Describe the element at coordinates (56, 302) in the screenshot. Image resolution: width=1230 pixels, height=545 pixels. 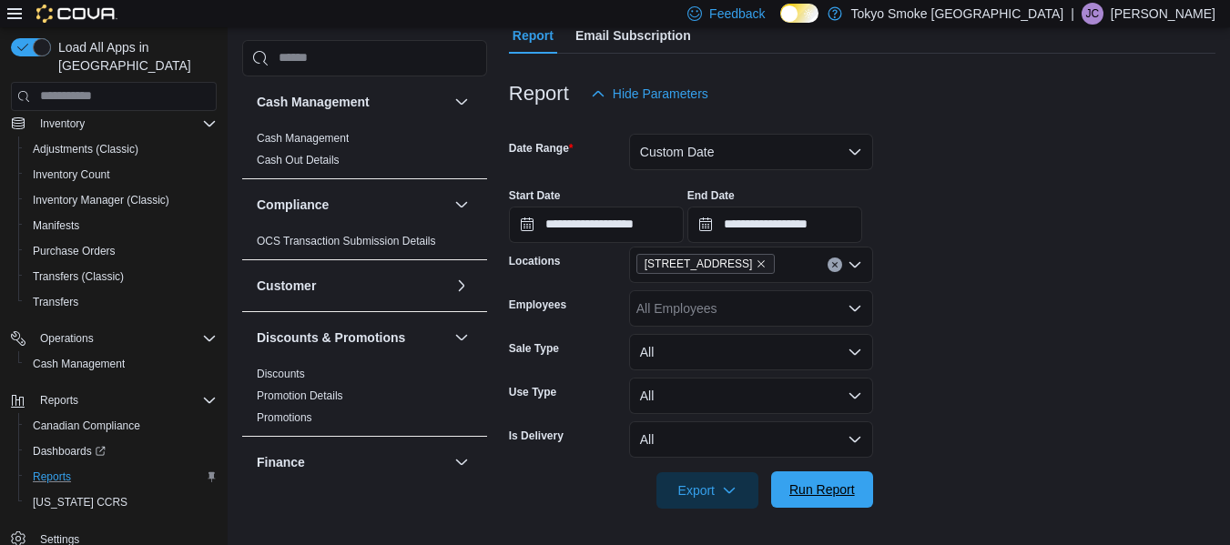
I see `a: Transfers` at that location.